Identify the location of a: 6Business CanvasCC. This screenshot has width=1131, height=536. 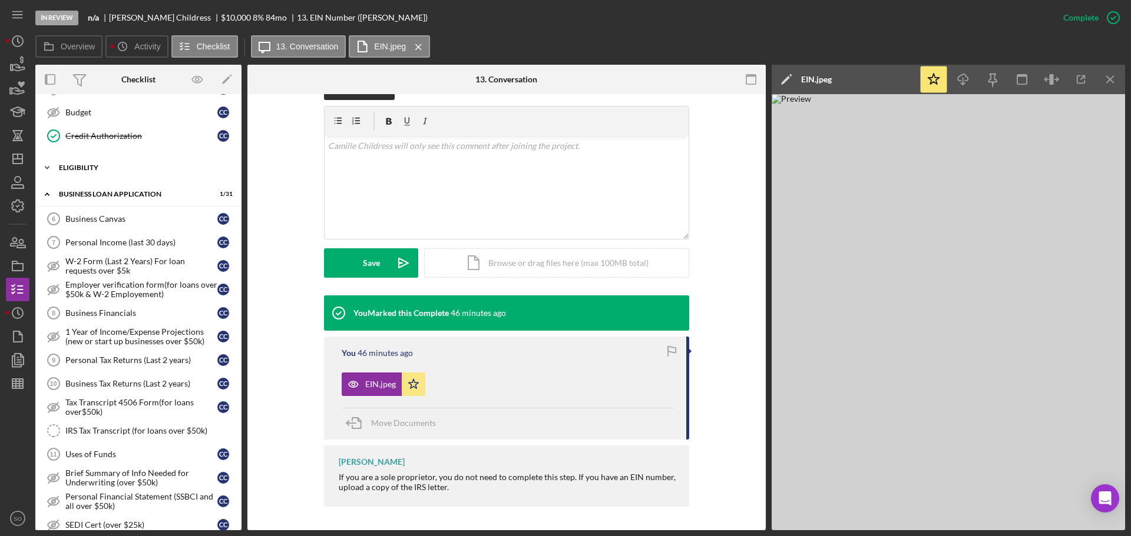
(138, 219).